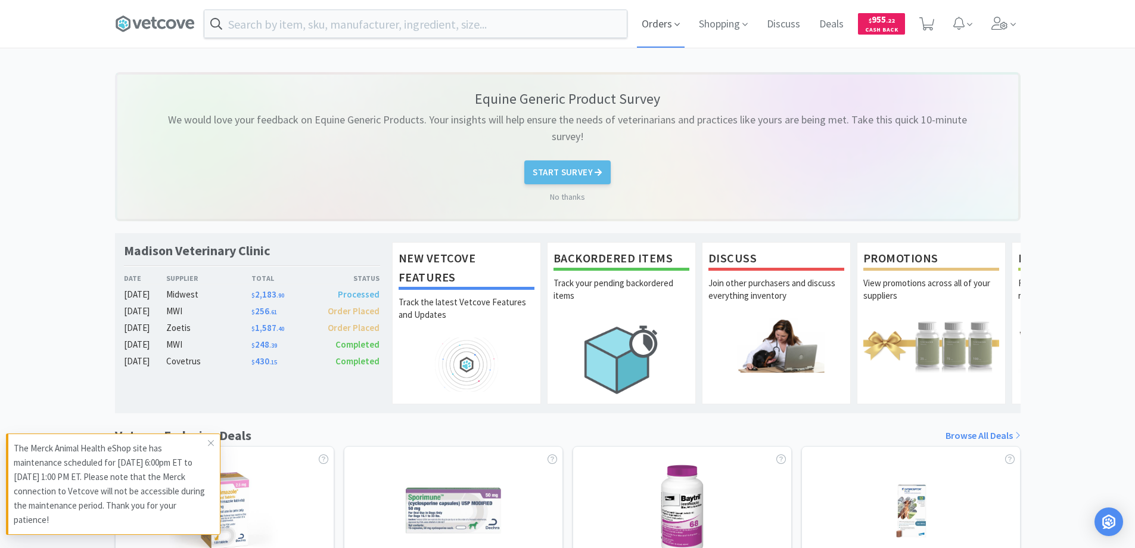 This screenshot has height=548, width=1135. I want to click on span: 248, so click(264, 344).